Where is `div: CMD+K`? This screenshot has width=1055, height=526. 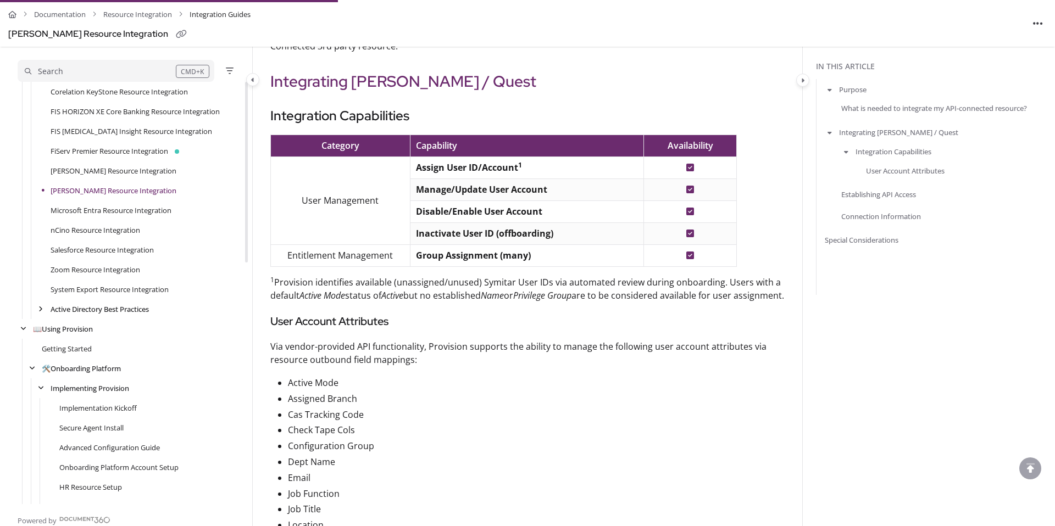 div: CMD+K is located at coordinates (192, 71).